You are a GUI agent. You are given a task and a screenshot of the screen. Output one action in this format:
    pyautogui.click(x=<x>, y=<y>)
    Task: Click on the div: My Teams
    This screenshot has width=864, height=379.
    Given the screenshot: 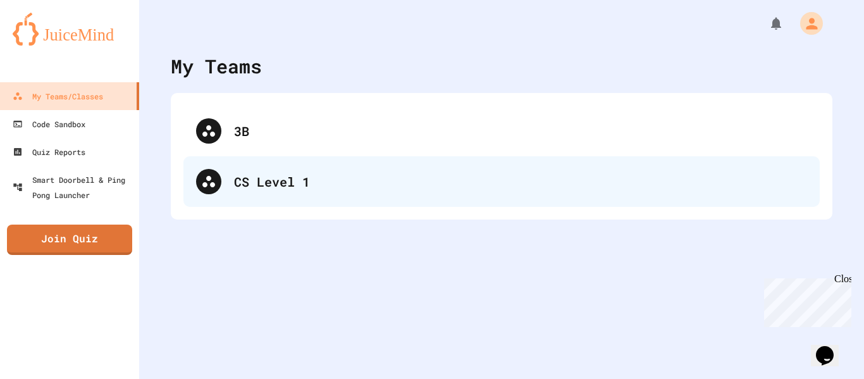 What is the action you would take?
    pyautogui.click(x=216, y=66)
    